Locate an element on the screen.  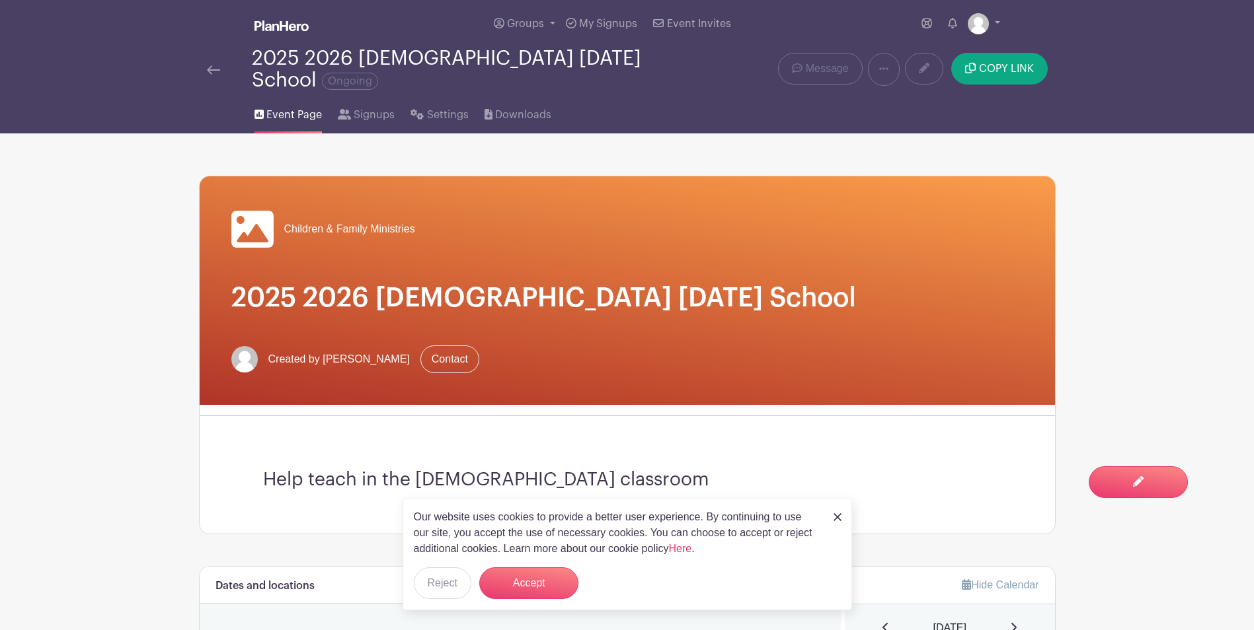
span: Event Page is located at coordinates (294, 115).